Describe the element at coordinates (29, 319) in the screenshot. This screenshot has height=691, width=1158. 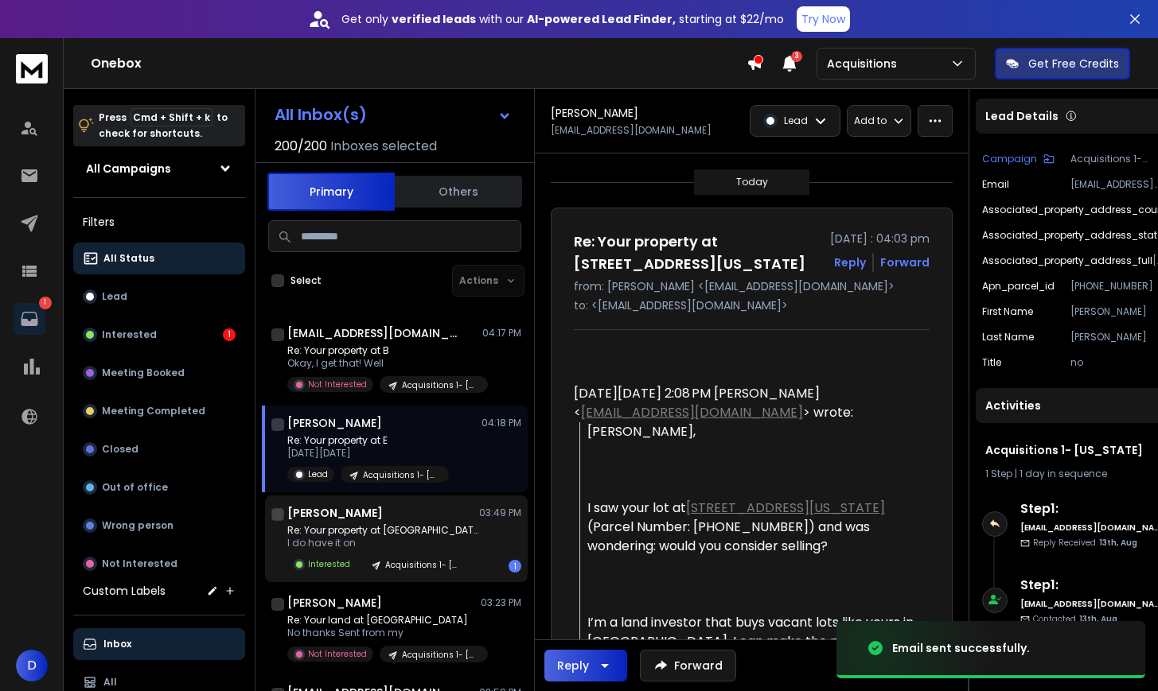
I see `a: 1` at that location.